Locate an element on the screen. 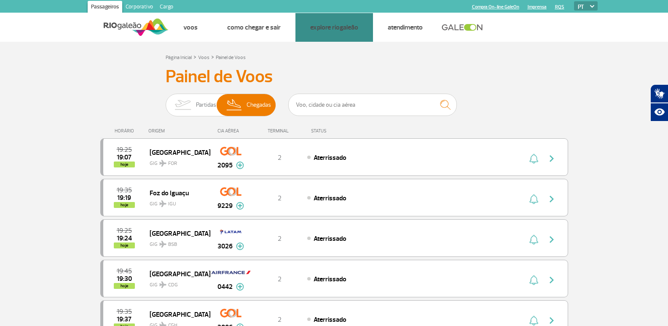 The height and width of the screenshot is (326, 668). div: CIA AÉREA is located at coordinates (231, 131).